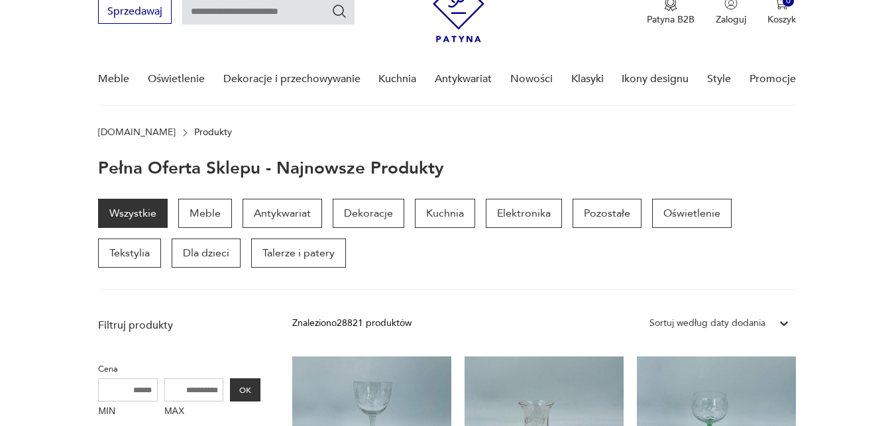 This screenshot has width=894, height=426. Describe the element at coordinates (179, 325) in the screenshot. I see `p: Filtruj produkty` at that location.